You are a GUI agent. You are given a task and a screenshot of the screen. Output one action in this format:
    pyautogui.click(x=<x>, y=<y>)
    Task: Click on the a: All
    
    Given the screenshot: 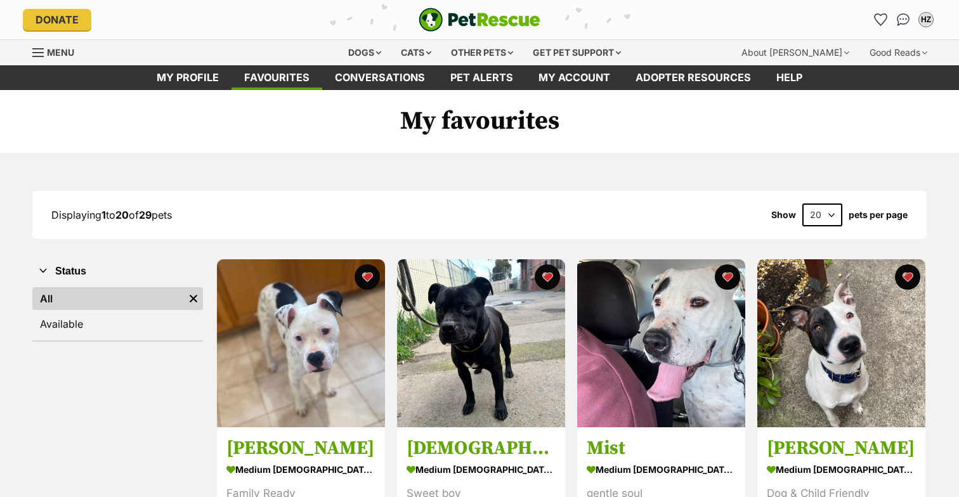 What is the action you would take?
    pyautogui.click(x=108, y=299)
    